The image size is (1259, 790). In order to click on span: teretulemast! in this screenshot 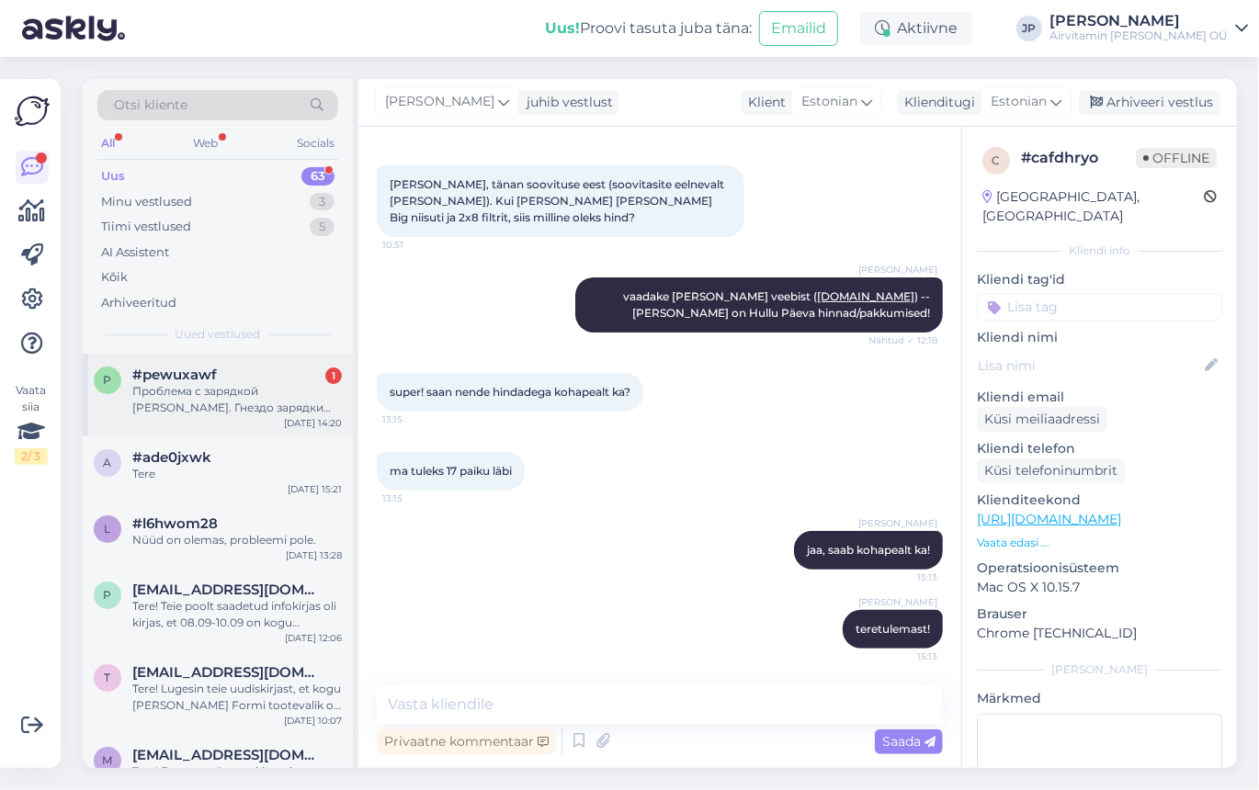, I will do `click(892, 628)`.